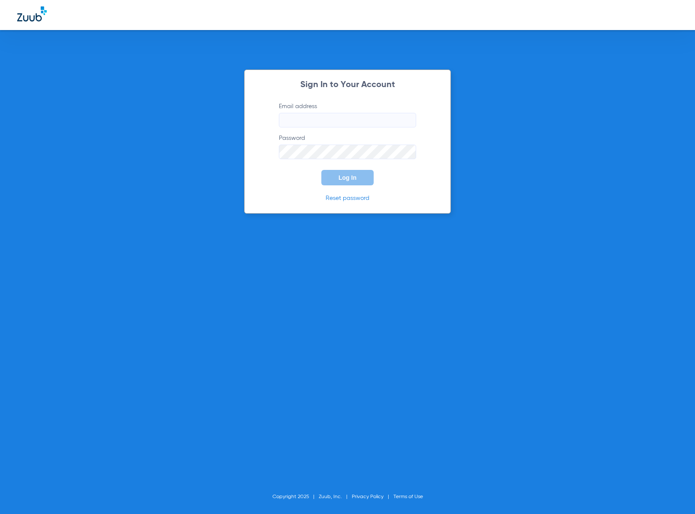 This screenshot has height=514, width=695. What do you see at coordinates (32, 14) in the screenshot?
I see `img: Zuub Logo` at bounding box center [32, 14].